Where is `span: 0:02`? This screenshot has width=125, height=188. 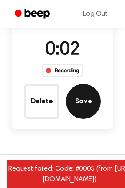 span: 0:02 is located at coordinates (63, 50).